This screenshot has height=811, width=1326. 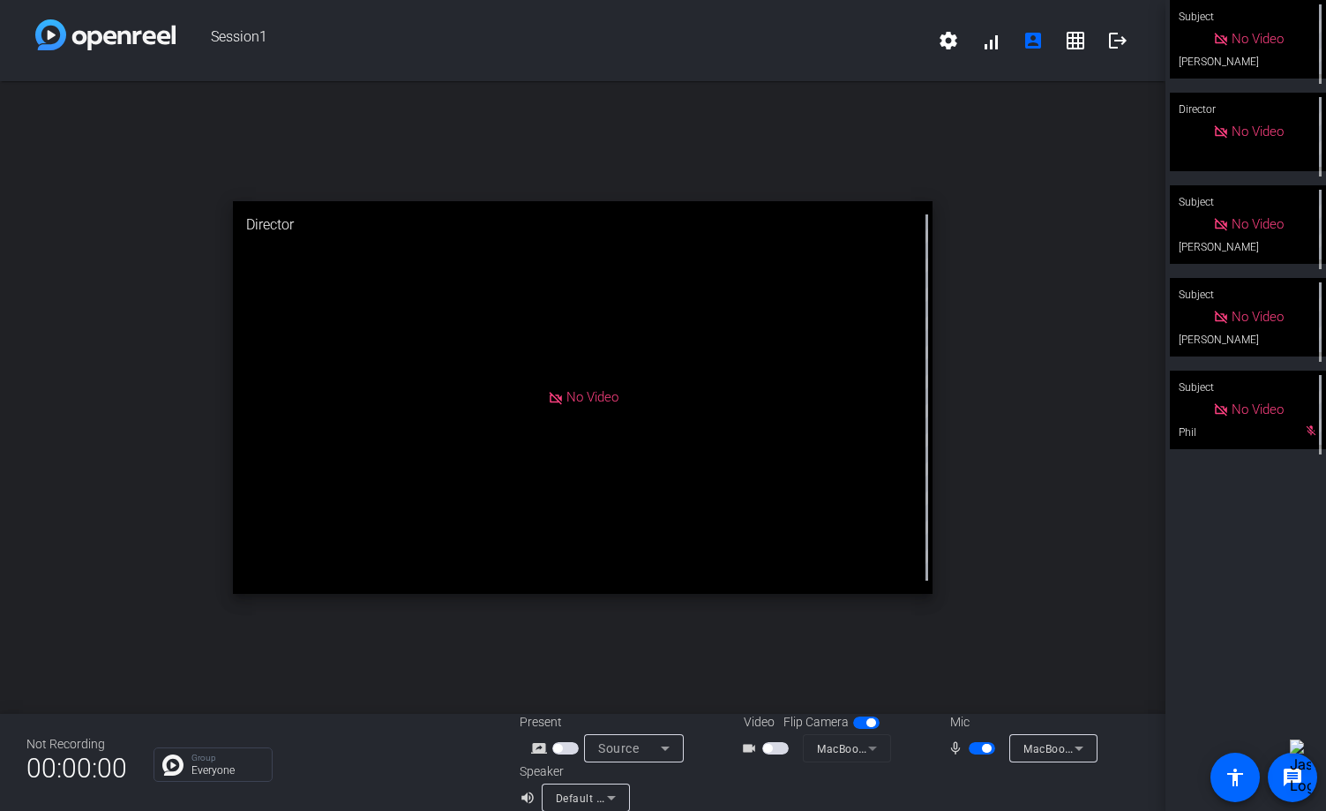 I want to click on mat-icon: videocam_outline, so click(x=751, y=748).